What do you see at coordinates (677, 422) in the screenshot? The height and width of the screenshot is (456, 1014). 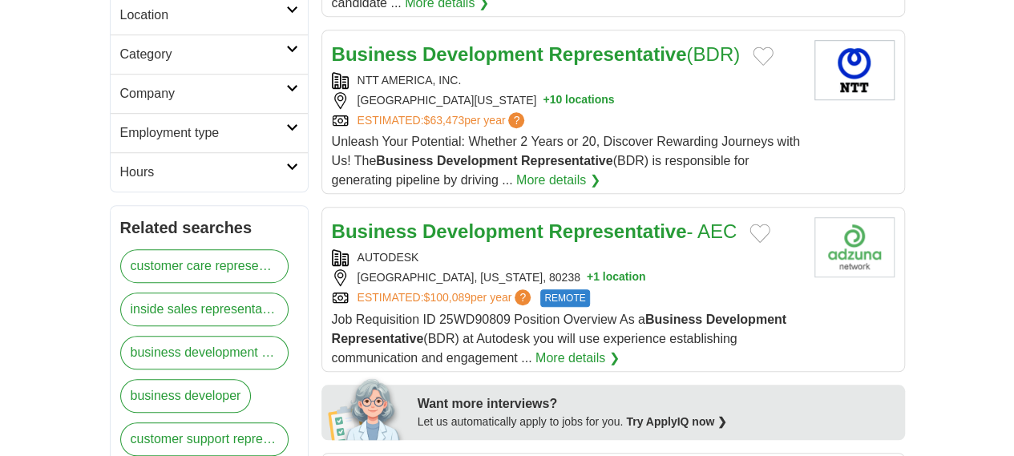 I see `a: Try ApplyIQ now ❯` at bounding box center [677, 422].